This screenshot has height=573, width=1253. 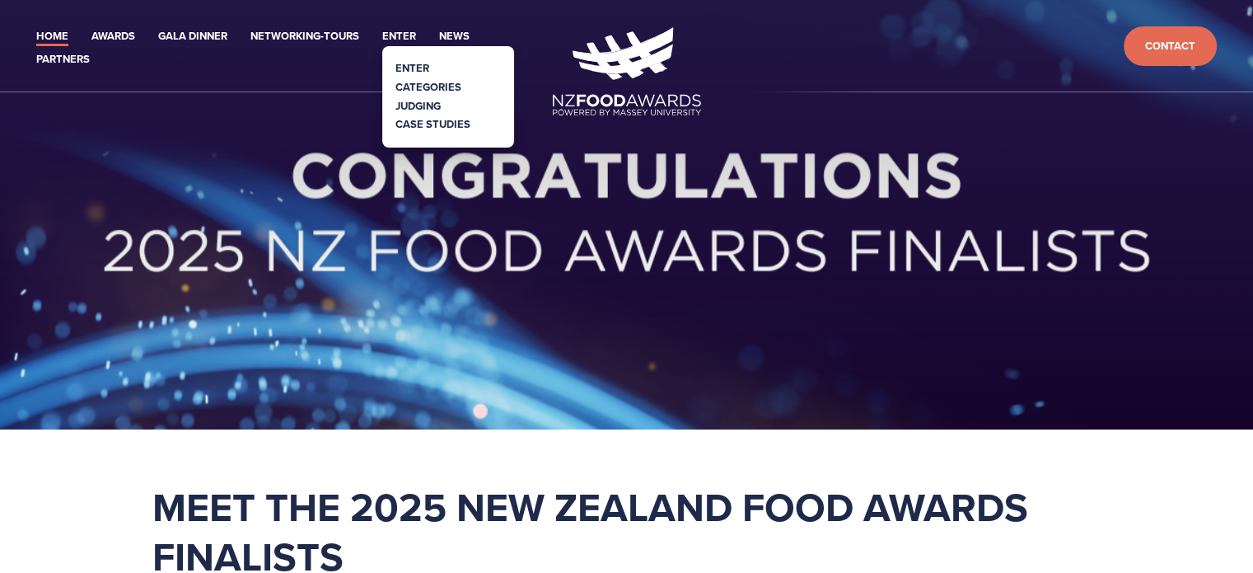 What do you see at coordinates (305, 36) in the screenshot?
I see `a: Networking-Tours` at bounding box center [305, 36].